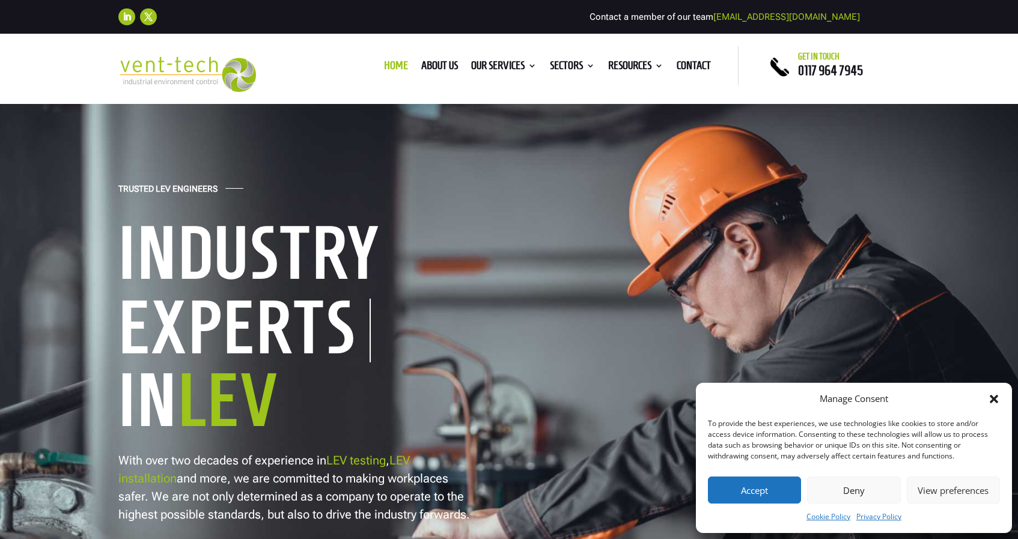 This screenshot has width=1018, height=539. I want to click on div: Manage Consent, so click(854, 399).